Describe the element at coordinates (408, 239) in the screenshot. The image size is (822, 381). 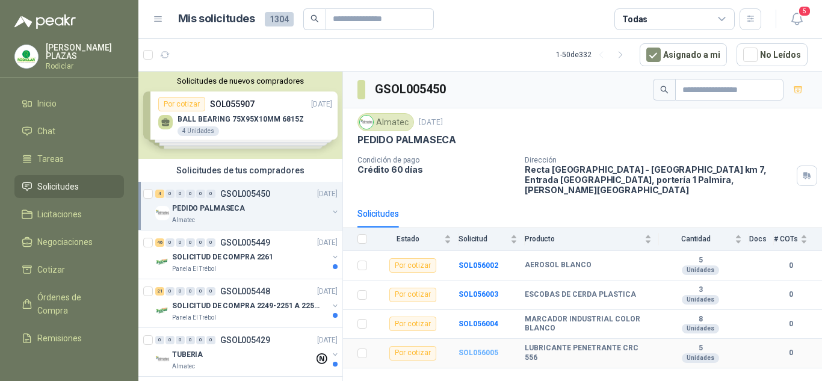
I see `span: Estado` at that location.